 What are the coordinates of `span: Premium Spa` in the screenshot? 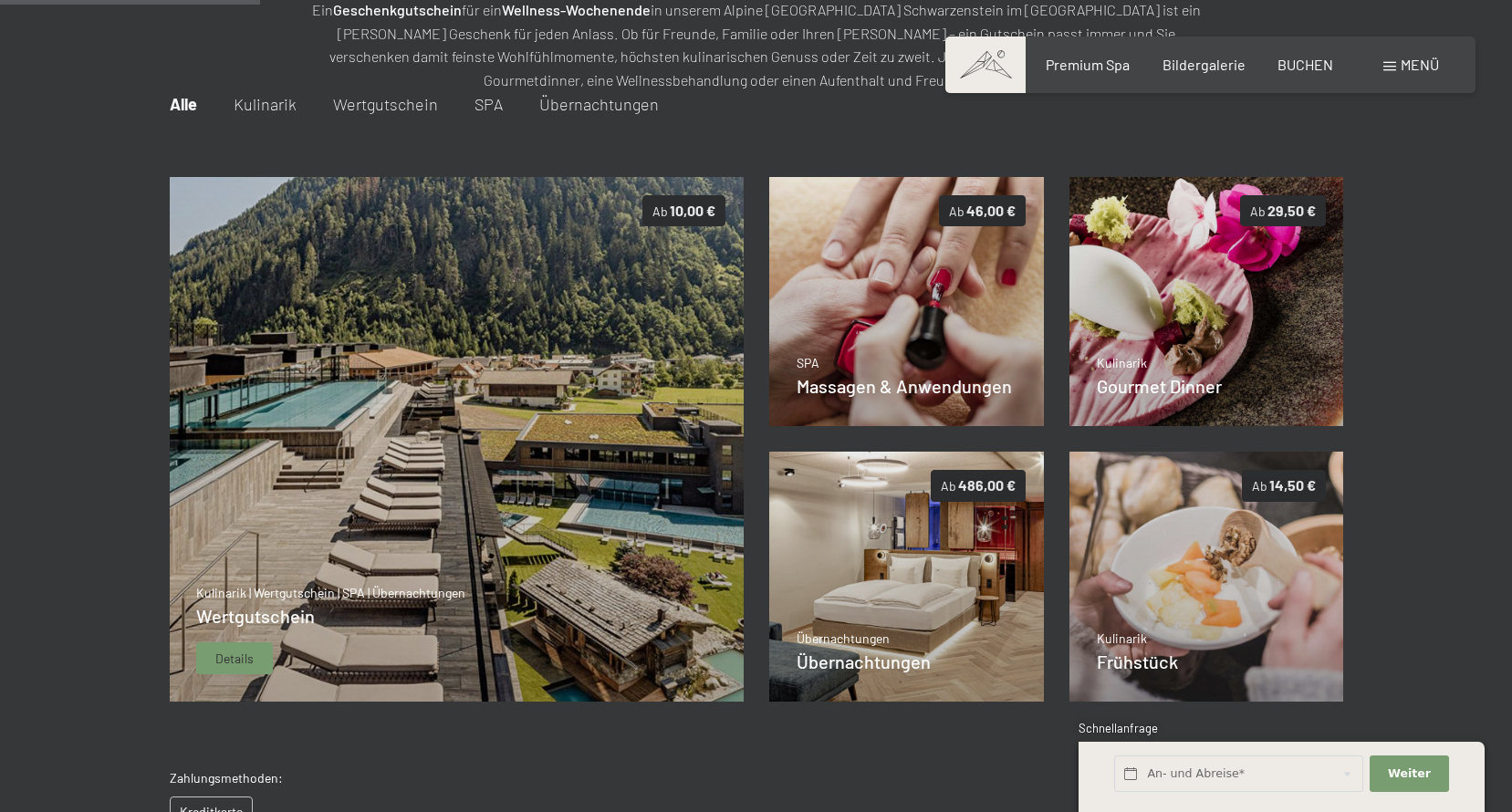 It's located at (1087, 64).